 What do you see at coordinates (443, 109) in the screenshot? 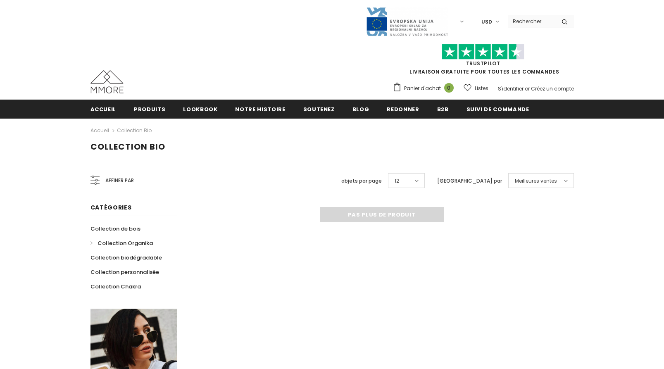
I see `span: B2B` at bounding box center [443, 109].